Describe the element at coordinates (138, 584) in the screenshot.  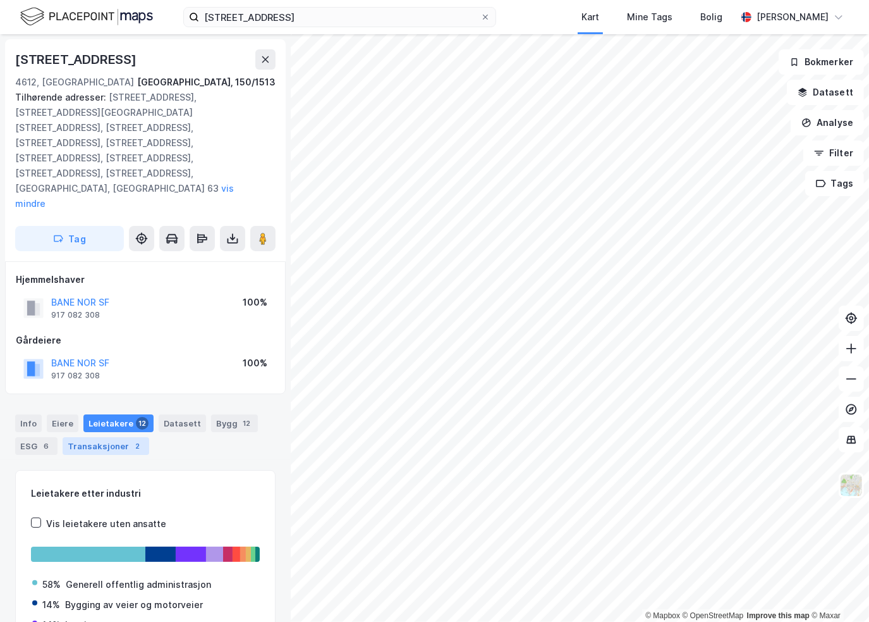
I see `div: Generell offentlig administrasjon` at that location.